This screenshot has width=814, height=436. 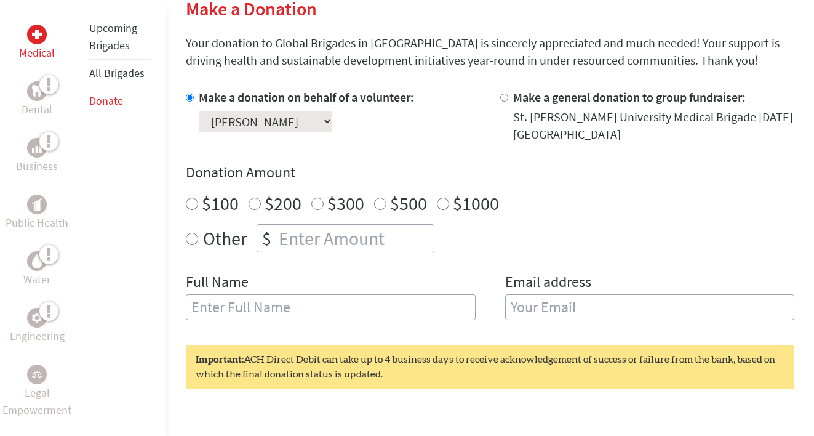 I want to click on p: Medical, so click(x=37, y=53).